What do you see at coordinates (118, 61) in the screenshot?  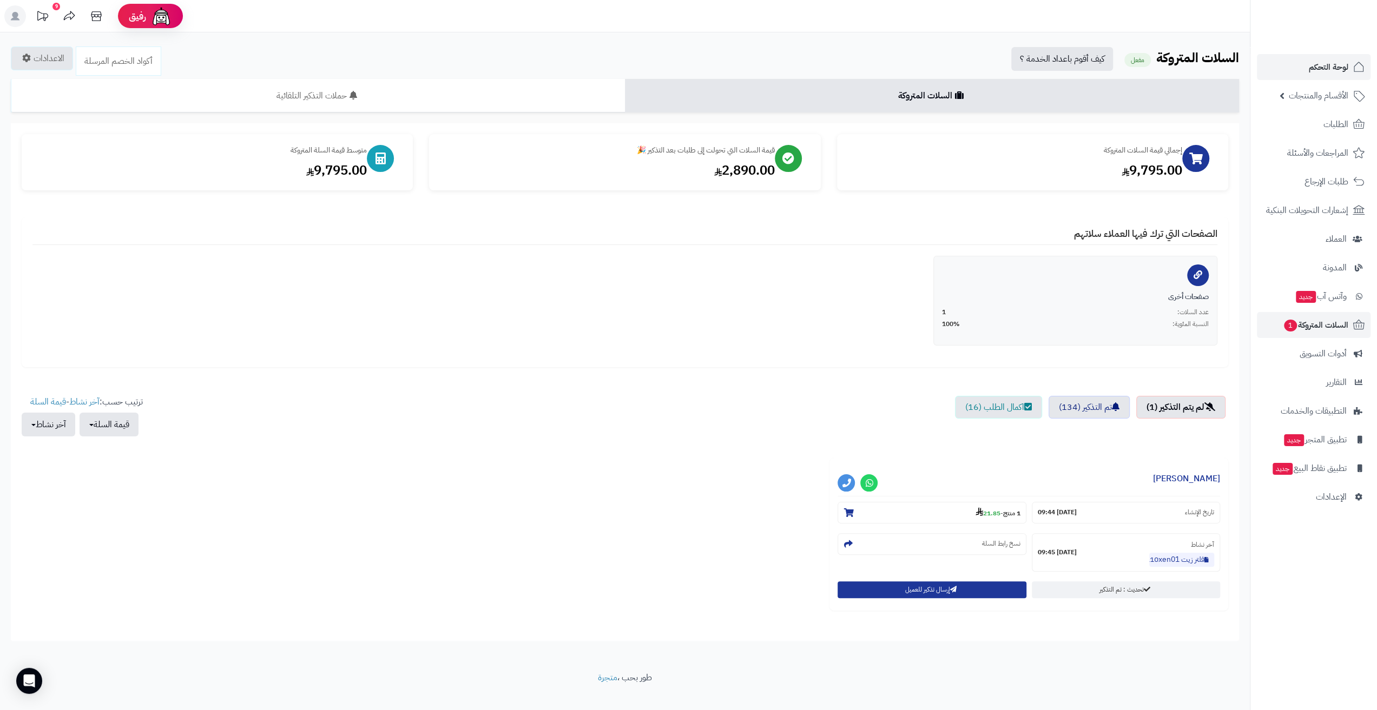 I see `a: أكواد الخصم المرسلة` at bounding box center [118, 61].